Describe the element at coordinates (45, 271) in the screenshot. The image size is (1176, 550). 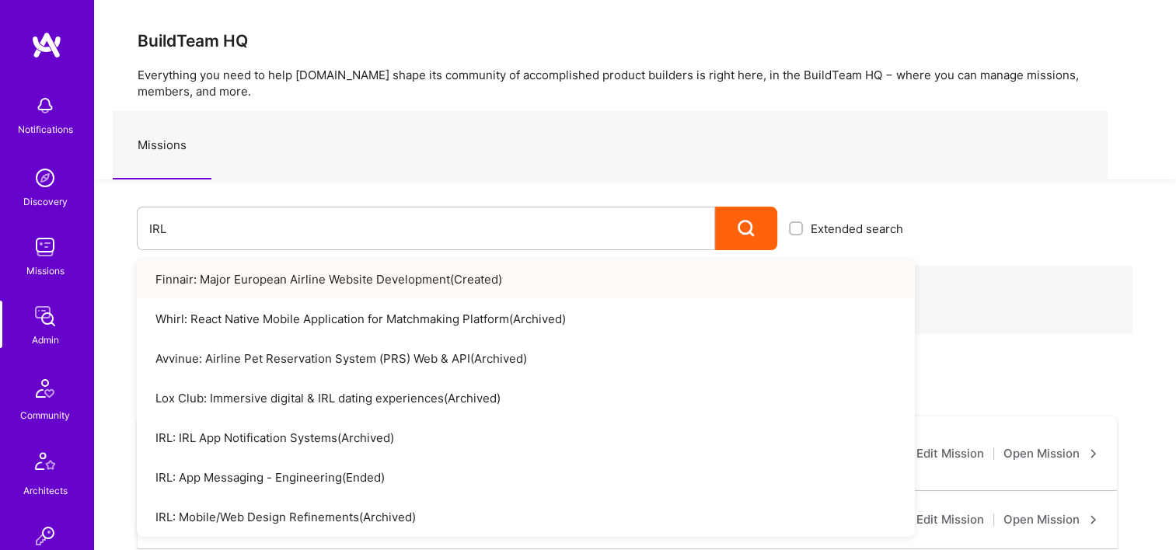
I see `div: Missions` at that location.